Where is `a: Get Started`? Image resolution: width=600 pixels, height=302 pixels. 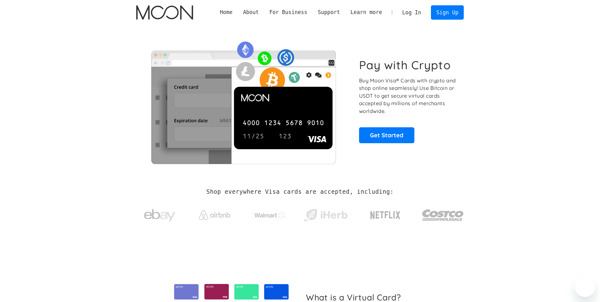
a: Get Started is located at coordinates (387, 135).